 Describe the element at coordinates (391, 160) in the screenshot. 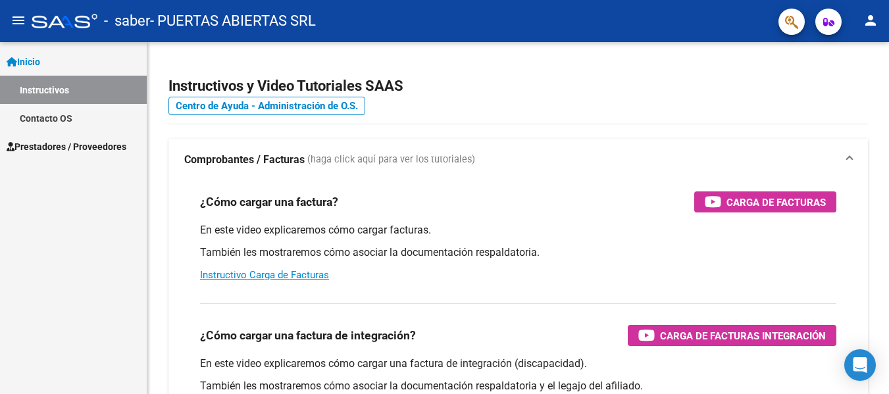

I see `span: (haga click aquí para ver los tutoriales)` at that location.